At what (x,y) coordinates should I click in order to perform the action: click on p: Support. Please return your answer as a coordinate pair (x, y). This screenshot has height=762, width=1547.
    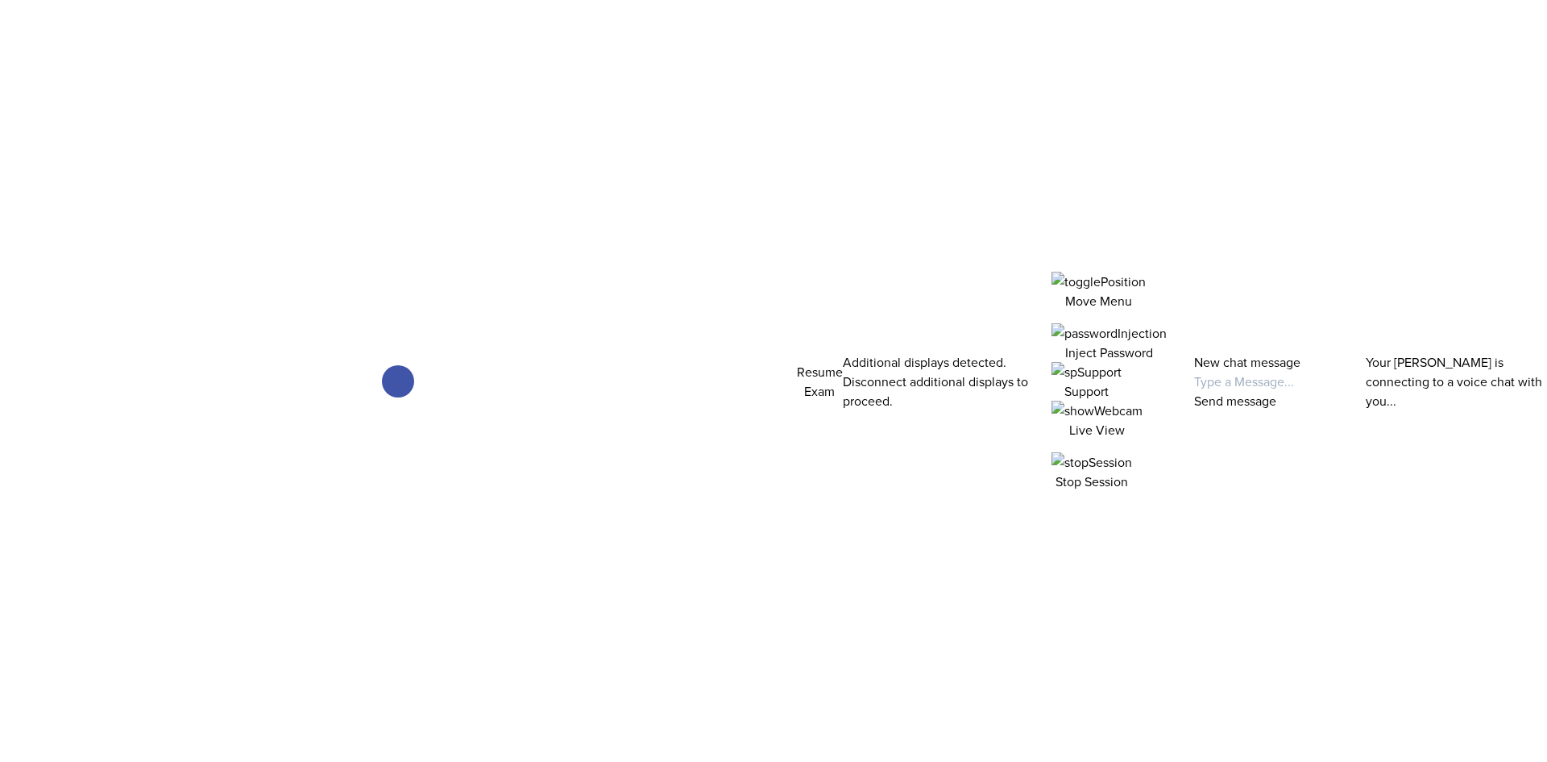
    Looking at the image, I should click on (1086, 391).